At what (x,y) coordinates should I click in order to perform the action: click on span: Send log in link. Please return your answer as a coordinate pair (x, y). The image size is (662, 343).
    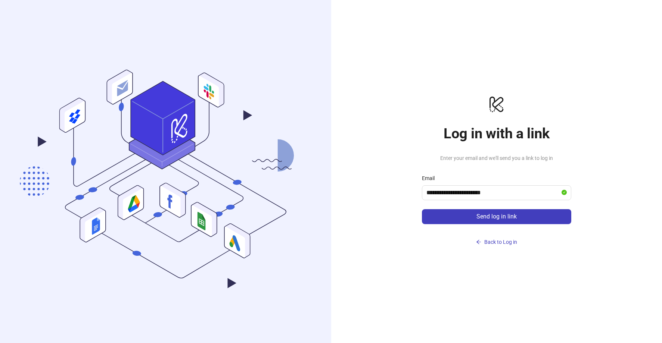
    Looking at the image, I should click on (496, 217).